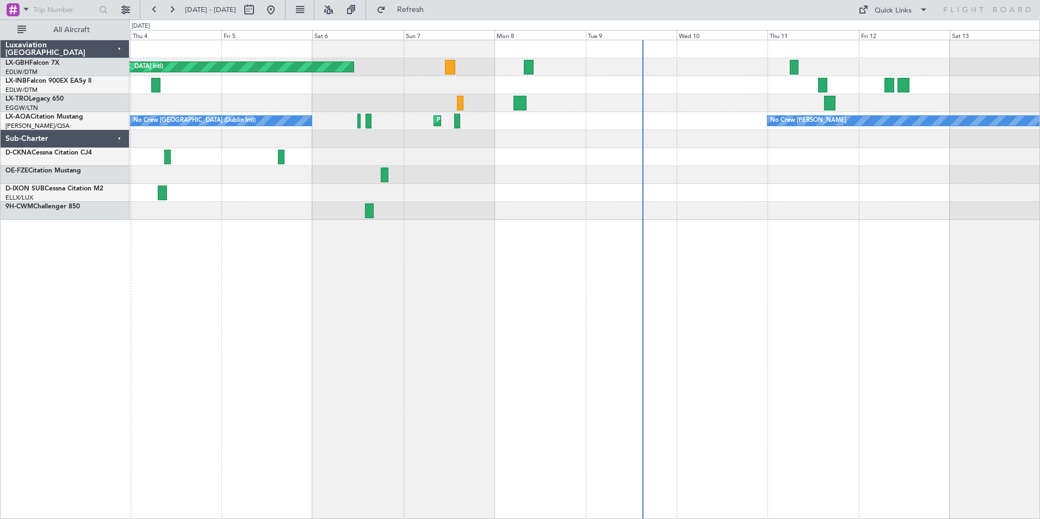 This screenshot has width=1040, height=519. I want to click on div: Fri 5, so click(267, 35).